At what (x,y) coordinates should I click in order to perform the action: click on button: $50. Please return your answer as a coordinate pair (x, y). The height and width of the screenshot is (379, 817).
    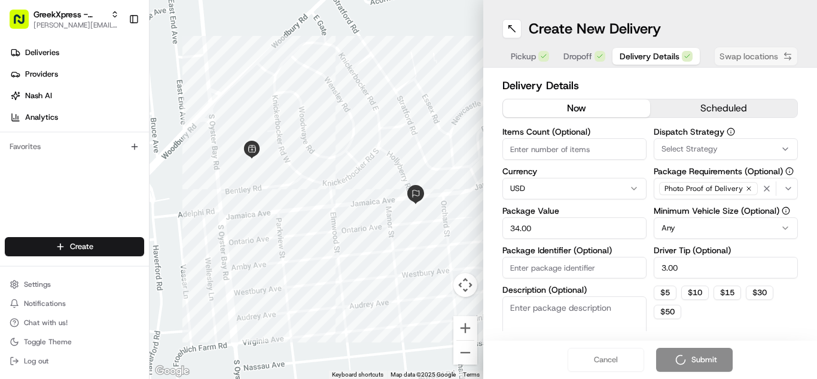
    Looking at the image, I should click on (667, 312).